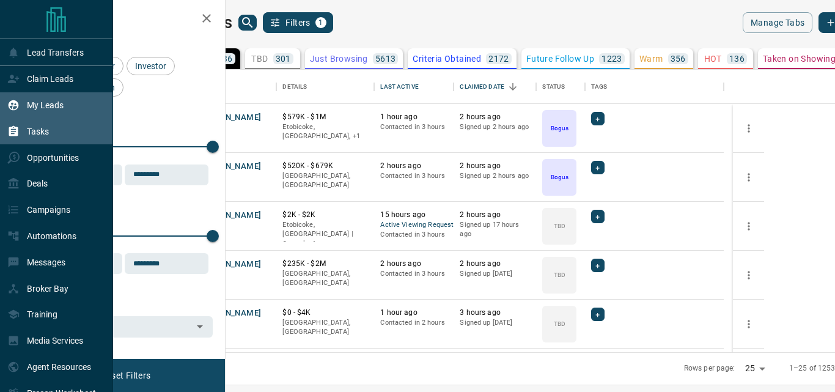 The width and height of the screenshot is (835, 392). Describe the element at coordinates (283, 59) in the screenshot. I see `p: 301` at that location.